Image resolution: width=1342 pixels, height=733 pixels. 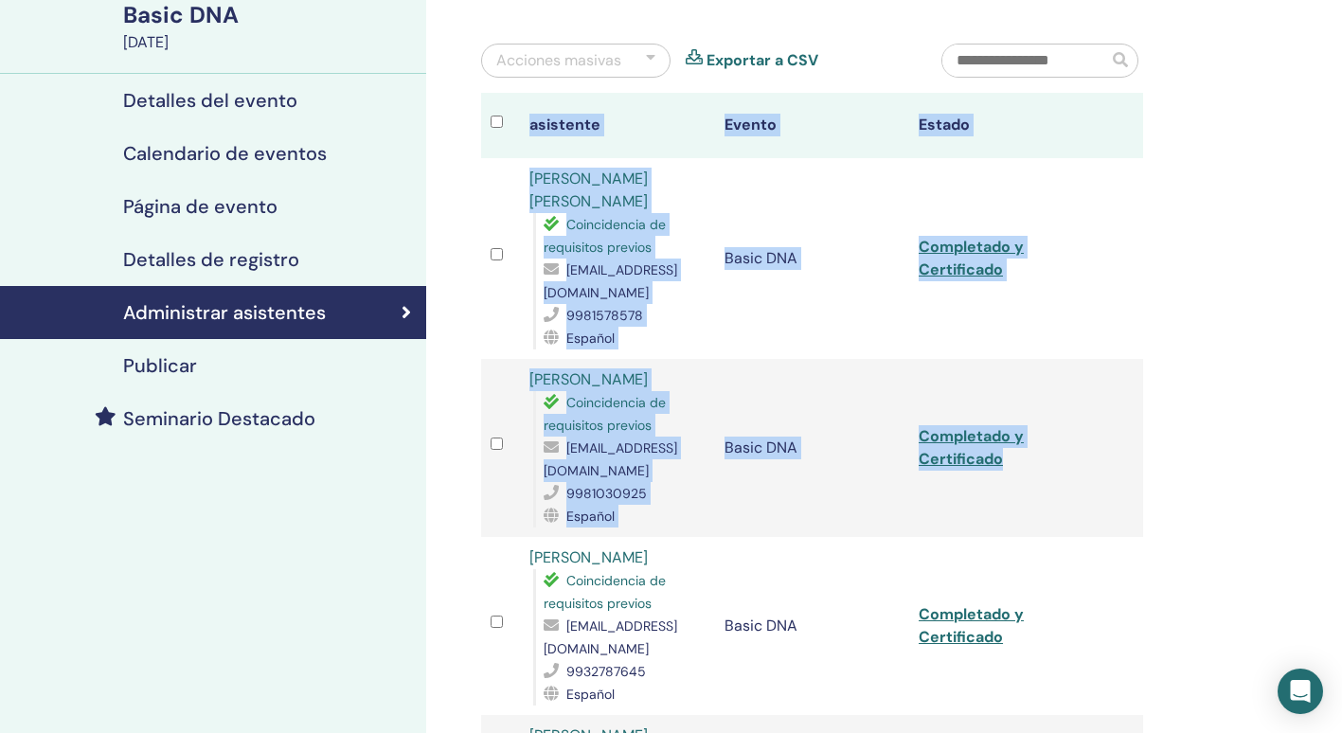 I want to click on h4: Administrar asistentes, so click(x=224, y=312).